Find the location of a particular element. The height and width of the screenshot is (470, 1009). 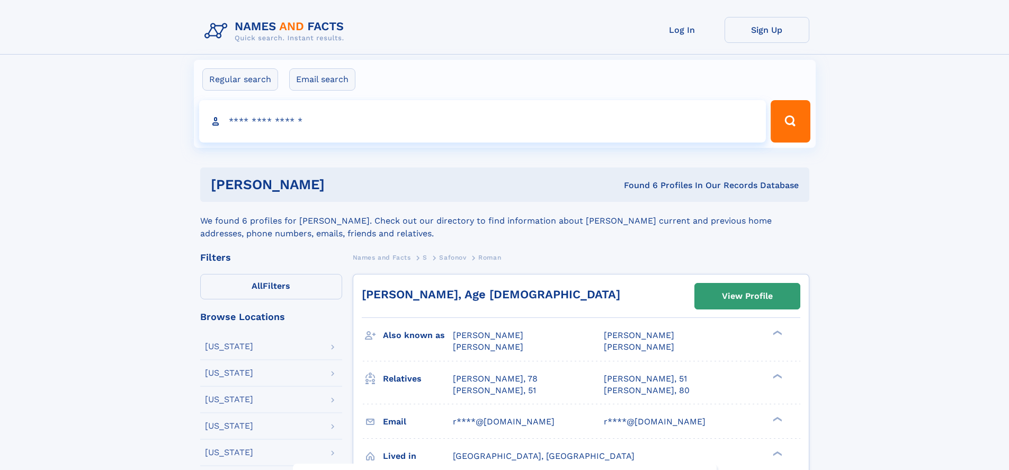

span: S is located at coordinates (425, 258).